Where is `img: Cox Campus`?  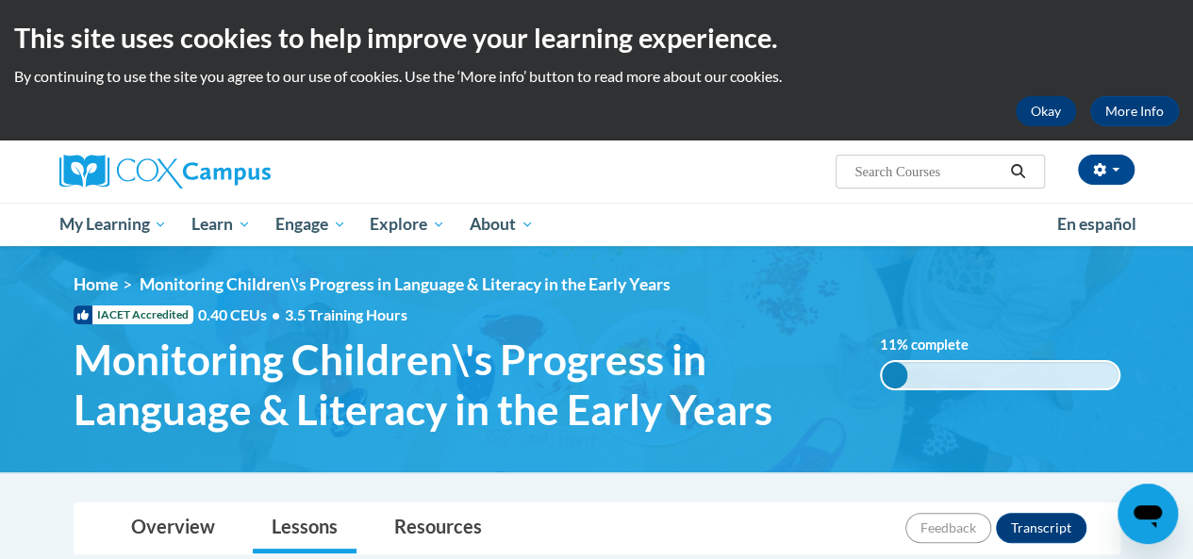
img: Cox Campus is located at coordinates (165, 172).